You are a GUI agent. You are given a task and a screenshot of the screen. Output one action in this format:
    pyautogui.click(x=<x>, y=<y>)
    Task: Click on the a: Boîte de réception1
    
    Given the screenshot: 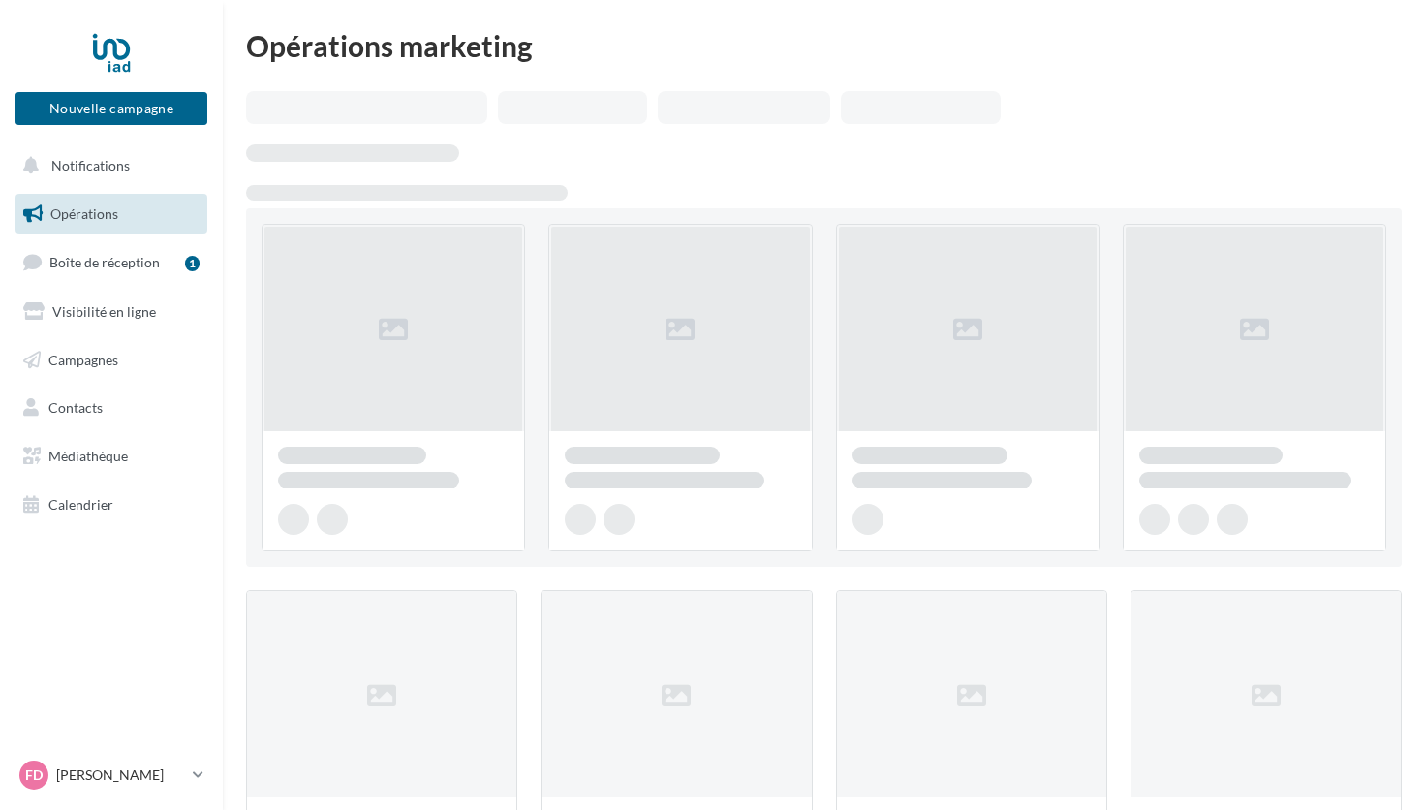 What is the action you would take?
    pyautogui.click(x=111, y=262)
    